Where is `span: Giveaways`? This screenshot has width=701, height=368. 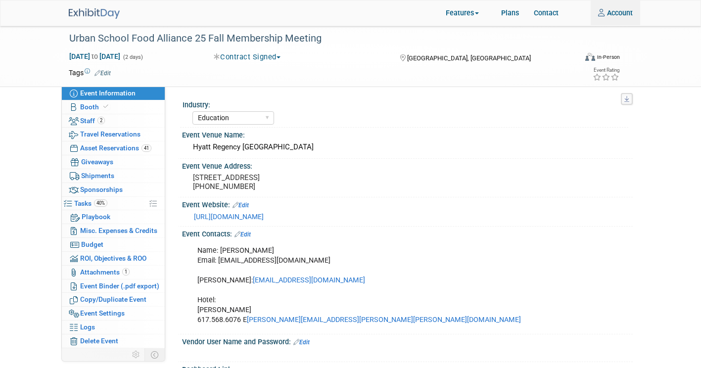 span: Giveaways is located at coordinates (97, 162).